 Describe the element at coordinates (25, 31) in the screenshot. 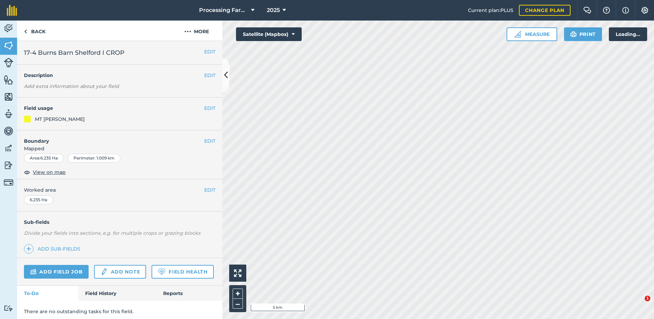

I see `img: svg+xml;base64,PHN2ZyB4bWxucz0iaHR0cDovL3d3dy53My5vcmcvMjAwMC9zdmciIHdpZHRoPSI5IiBoZWlnaHQ9IjI0Ii...` at that location.